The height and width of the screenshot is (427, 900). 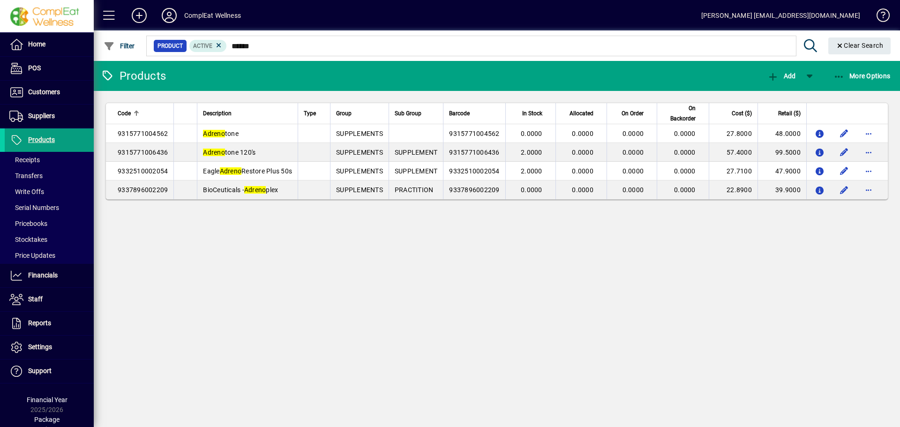 I want to click on span: Write Offs, so click(x=27, y=192).